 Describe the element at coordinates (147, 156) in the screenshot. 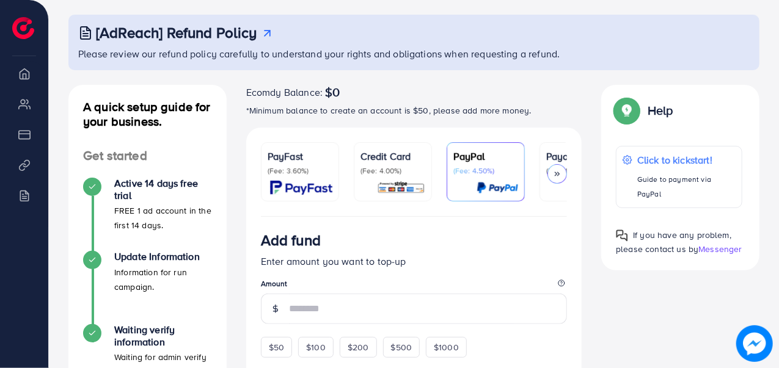

I see `h4: Get started` at that location.